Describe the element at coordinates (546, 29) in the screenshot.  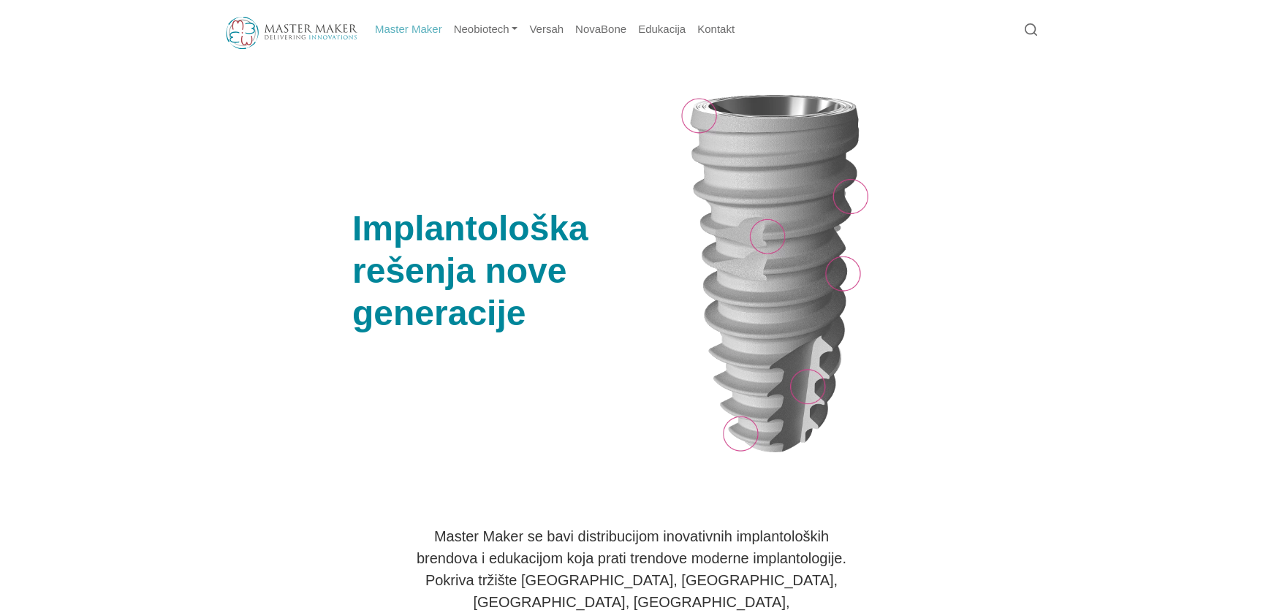
I see `a: Versah` at that location.